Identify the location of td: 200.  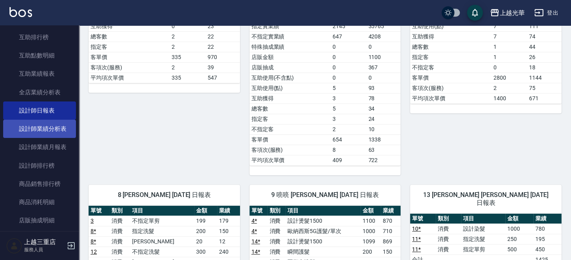
(371, 251).